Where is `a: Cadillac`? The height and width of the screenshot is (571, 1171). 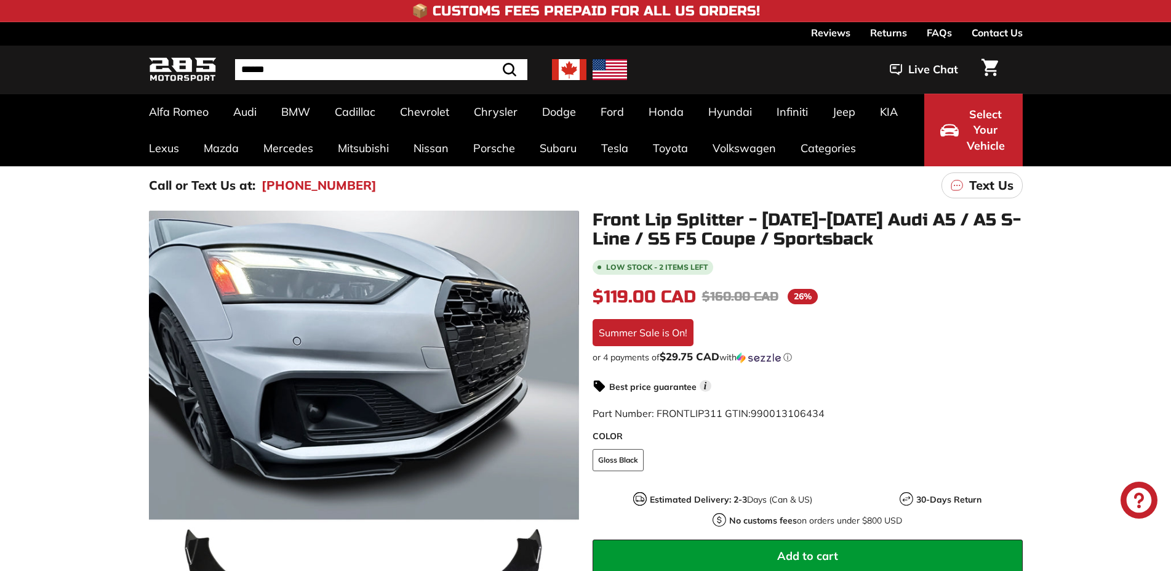
a: Cadillac is located at coordinates (355, 111).